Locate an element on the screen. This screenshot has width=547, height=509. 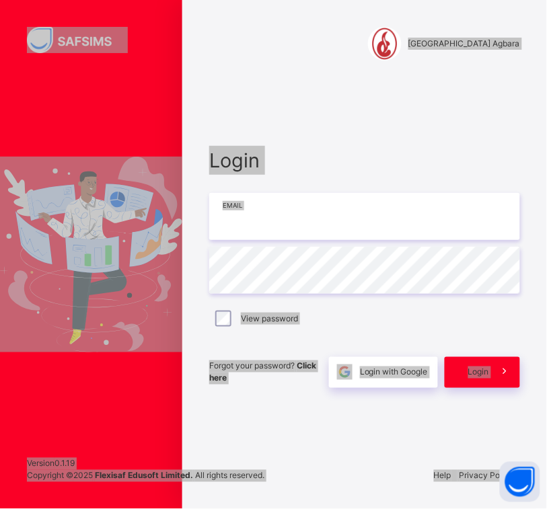
img: google.396cfc9801f0270233282035f929180a.svg is located at coordinates (344, 372).